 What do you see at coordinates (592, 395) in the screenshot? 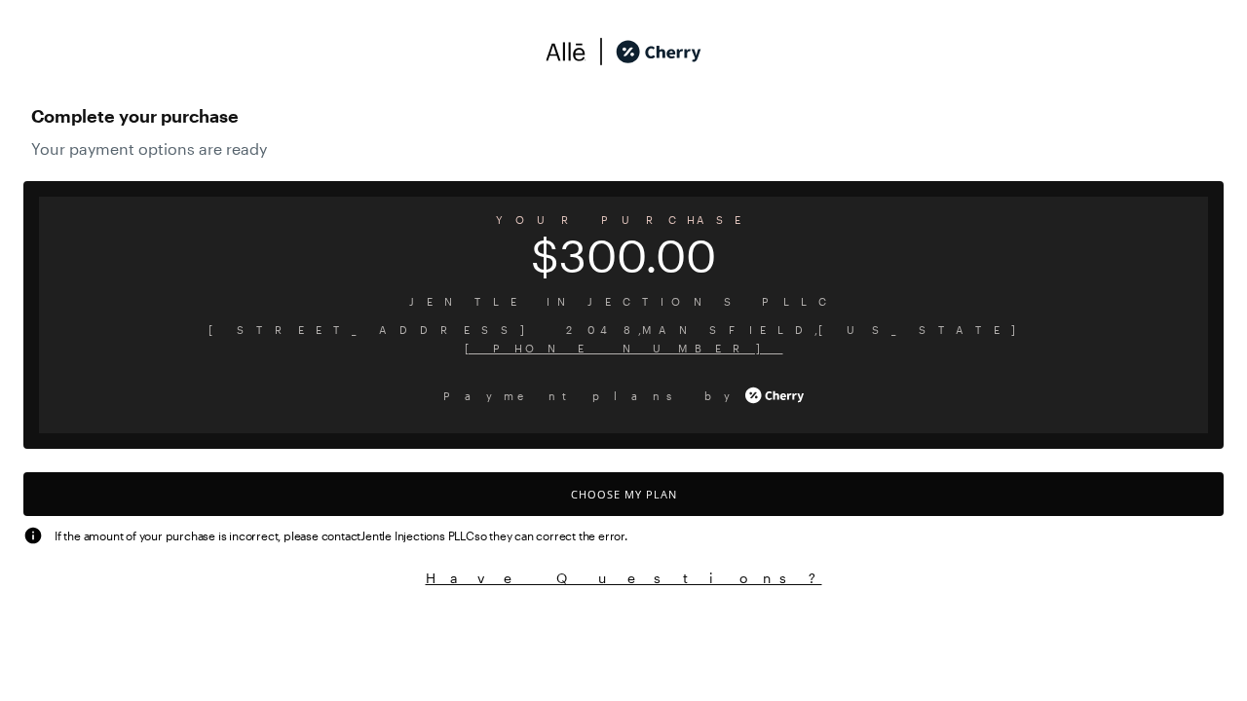
I see `span: Payment plans by` at bounding box center [592, 395].